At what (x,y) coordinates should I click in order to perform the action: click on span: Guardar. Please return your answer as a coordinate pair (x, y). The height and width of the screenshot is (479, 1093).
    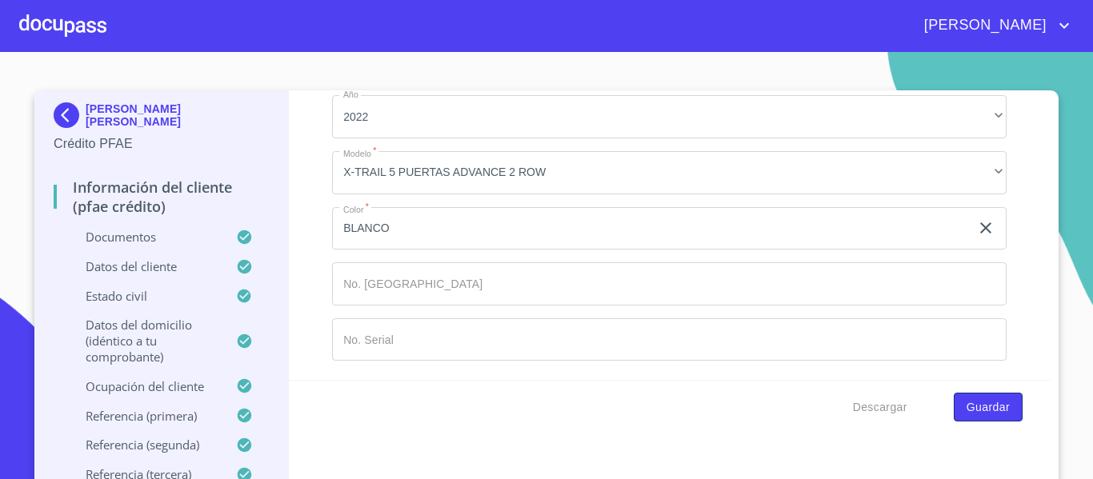
    Looking at the image, I should click on (988, 407).